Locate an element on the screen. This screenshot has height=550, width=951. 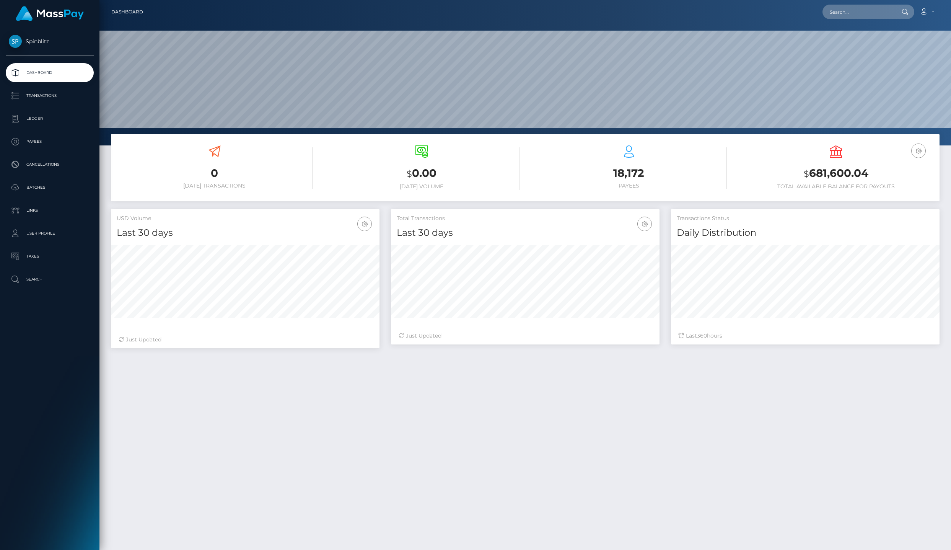
input: Search... is located at coordinates (859, 12).